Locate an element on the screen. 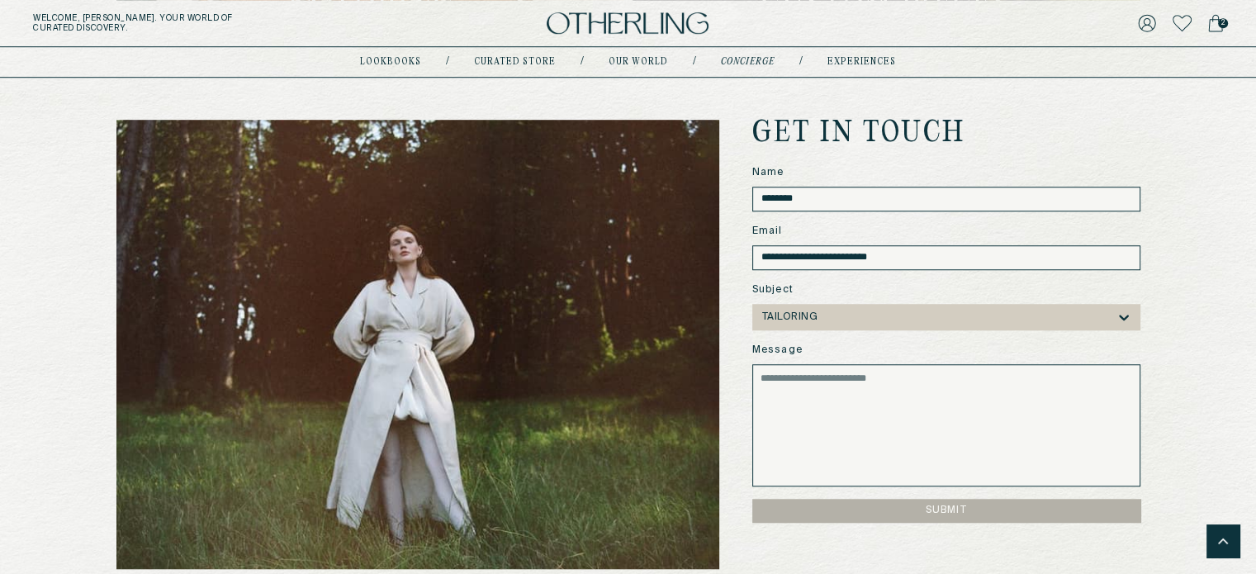 The height and width of the screenshot is (574, 1256). img: Get in touch image is located at coordinates (418, 344).